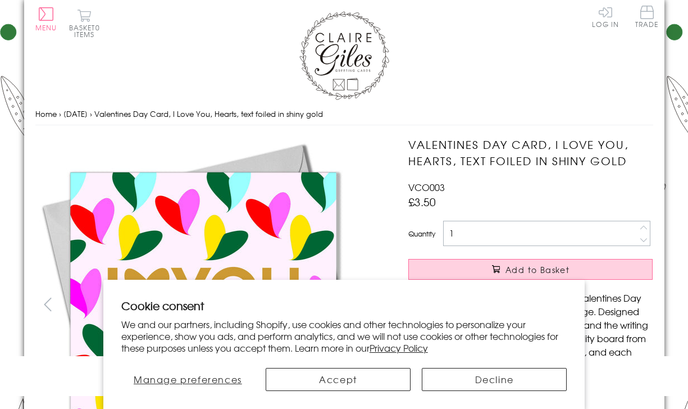 The height and width of the screenshot is (409, 688). What do you see at coordinates (647, 16) in the screenshot?
I see `span: Trade` at bounding box center [647, 16].